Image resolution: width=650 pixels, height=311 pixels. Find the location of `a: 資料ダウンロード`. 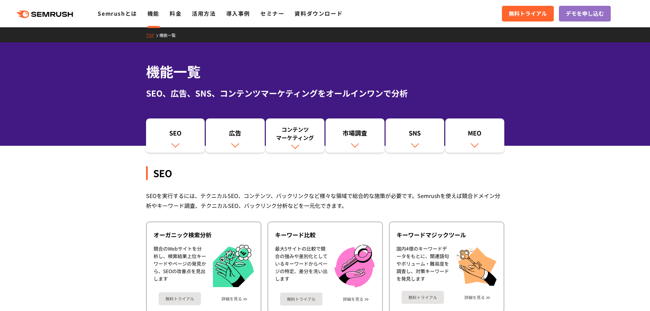

a: 資料ダウンロード is located at coordinates (319, 13).